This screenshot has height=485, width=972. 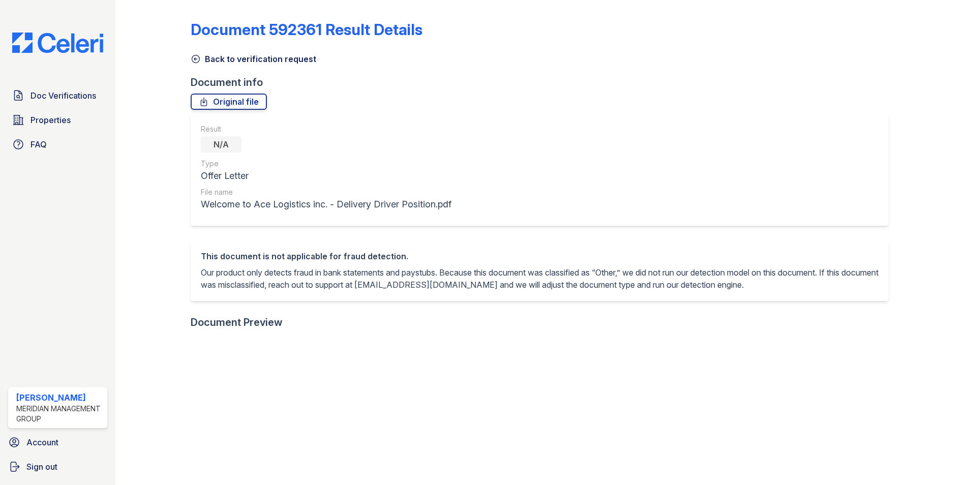 What do you see at coordinates (326, 164) in the screenshot?
I see `div: Type` at bounding box center [326, 164].